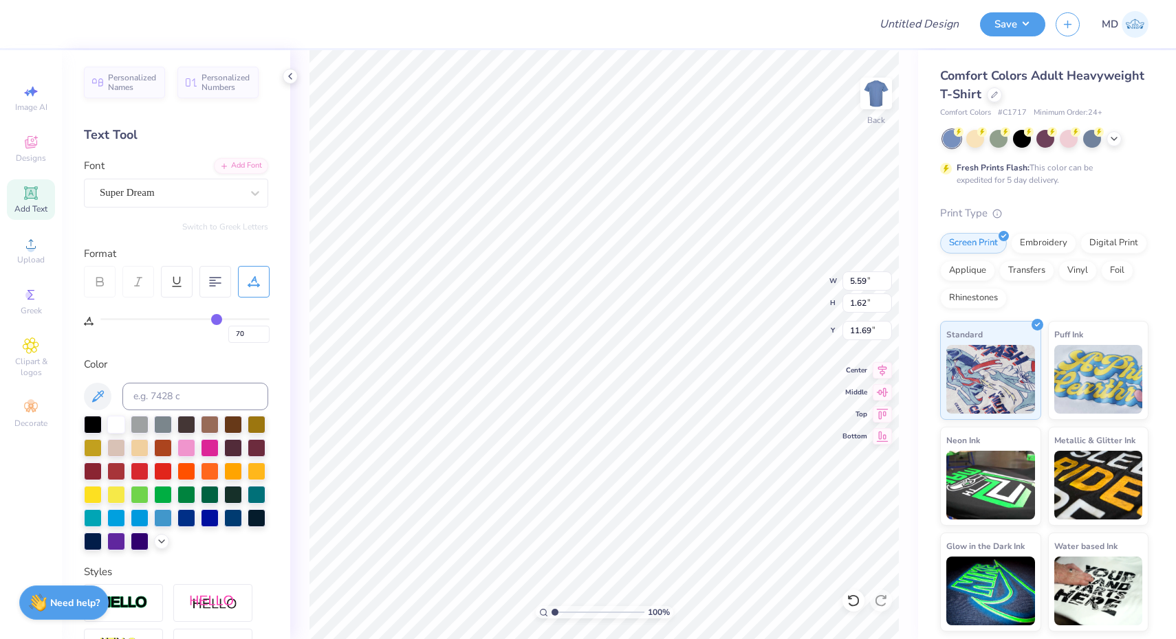 This screenshot has height=639, width=1176. What do you see at coordinates (124, 603) in the screenshot?
I see `img: Stroke` at bounding box center [124, 603].